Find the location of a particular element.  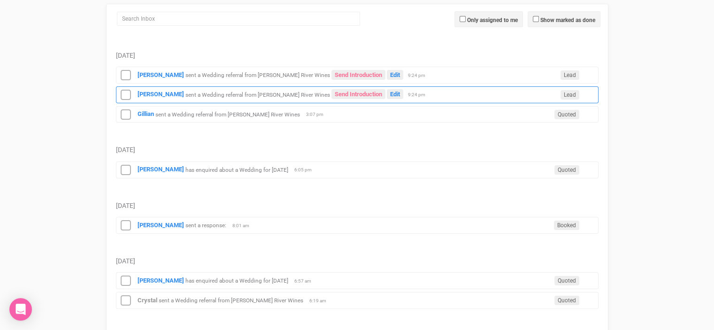

span: 3:07 pm is located at coordinates (318, 115).